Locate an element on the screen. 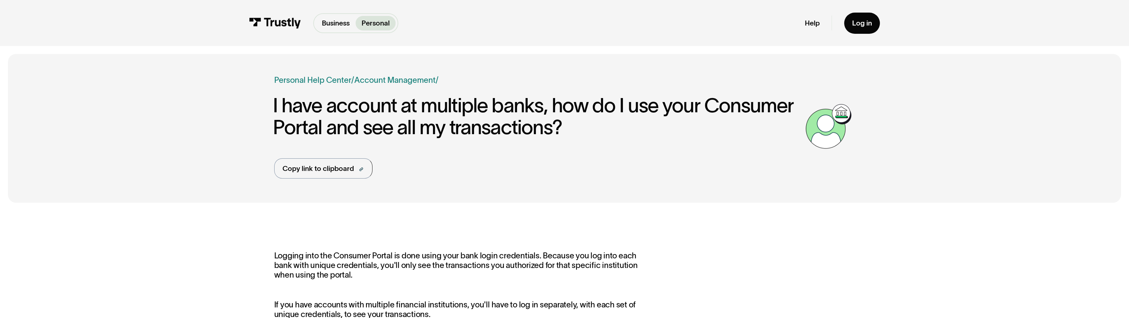 This screenshot has width=1129, height=318. a: Log in is located at coordinates (862, 23).